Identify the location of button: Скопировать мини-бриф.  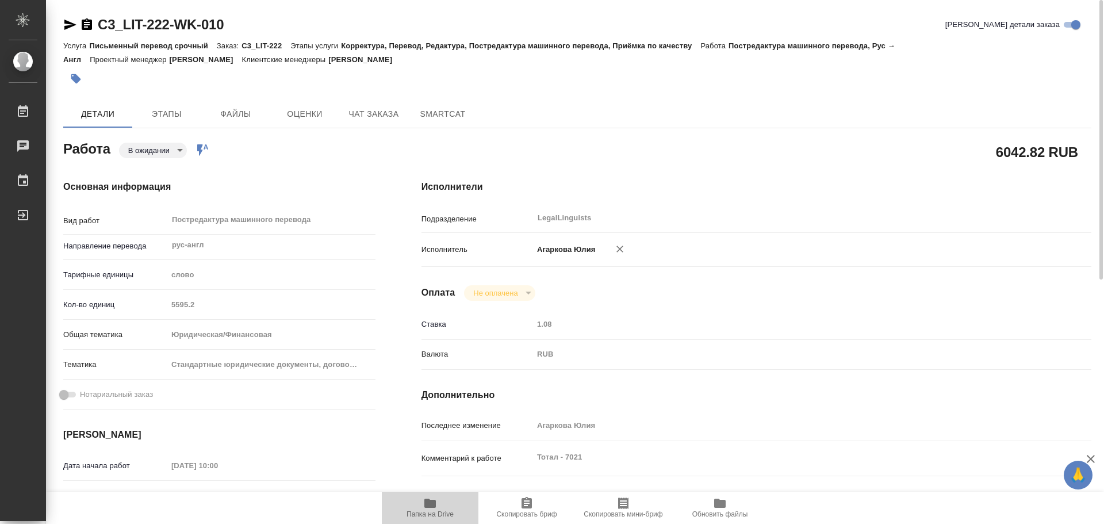
(623, 508).